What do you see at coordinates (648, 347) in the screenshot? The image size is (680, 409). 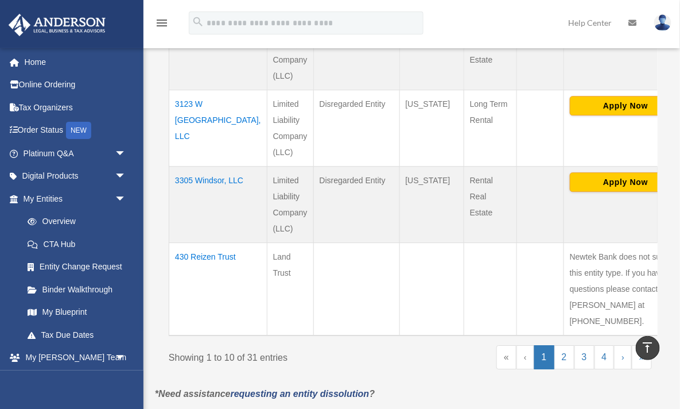 I see `i: vertical_align_top` at bounding box center [648, 347].